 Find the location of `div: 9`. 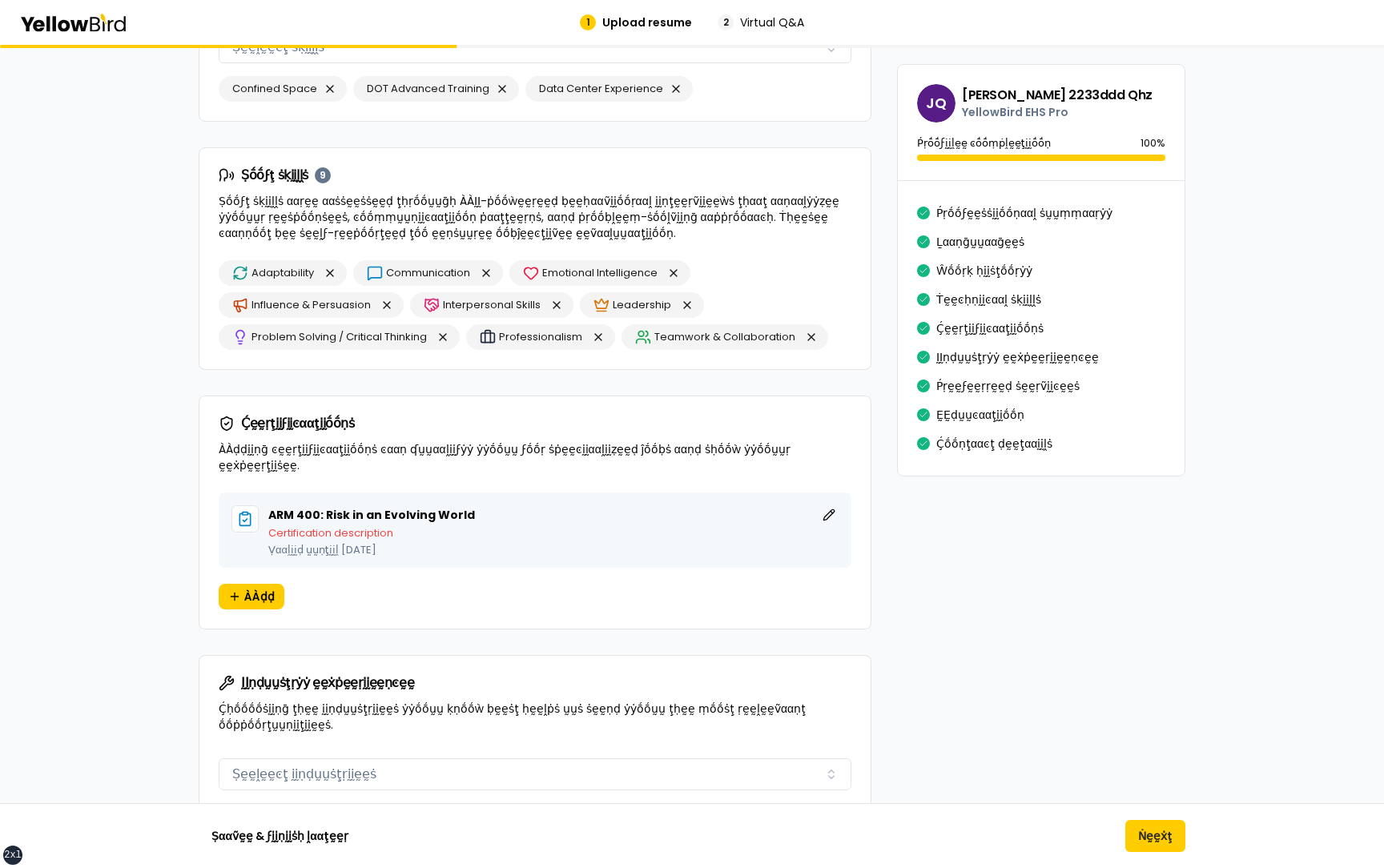

div: 9 is located at coordinates (322, 175).